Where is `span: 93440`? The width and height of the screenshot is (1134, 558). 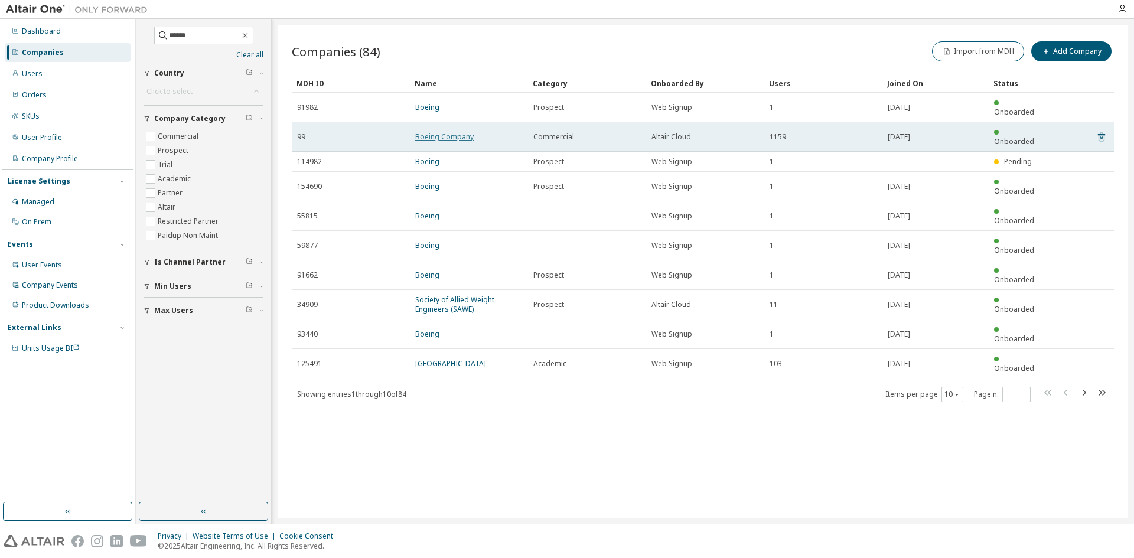 span: 93440 is located at coordinates (307, 334).